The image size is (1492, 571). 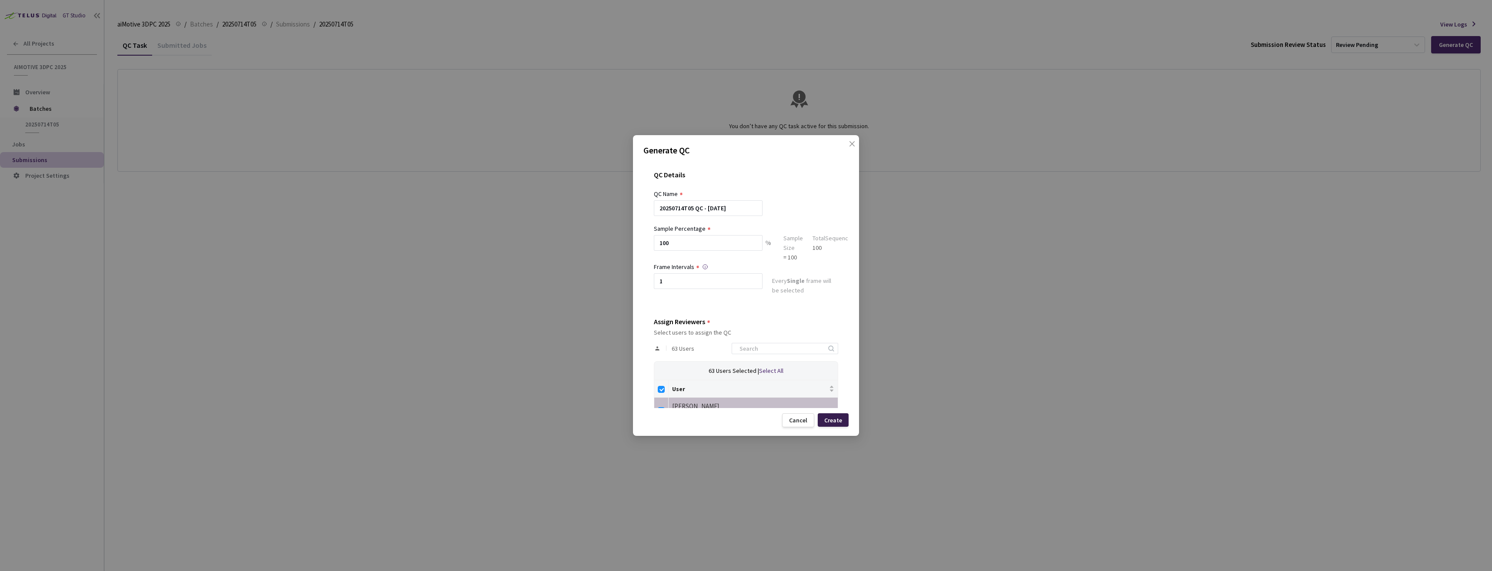 What do you see at coordinates (833, 238) in the screenshot?
I see `div: Total Sequences` at bounding box center [833, 238].